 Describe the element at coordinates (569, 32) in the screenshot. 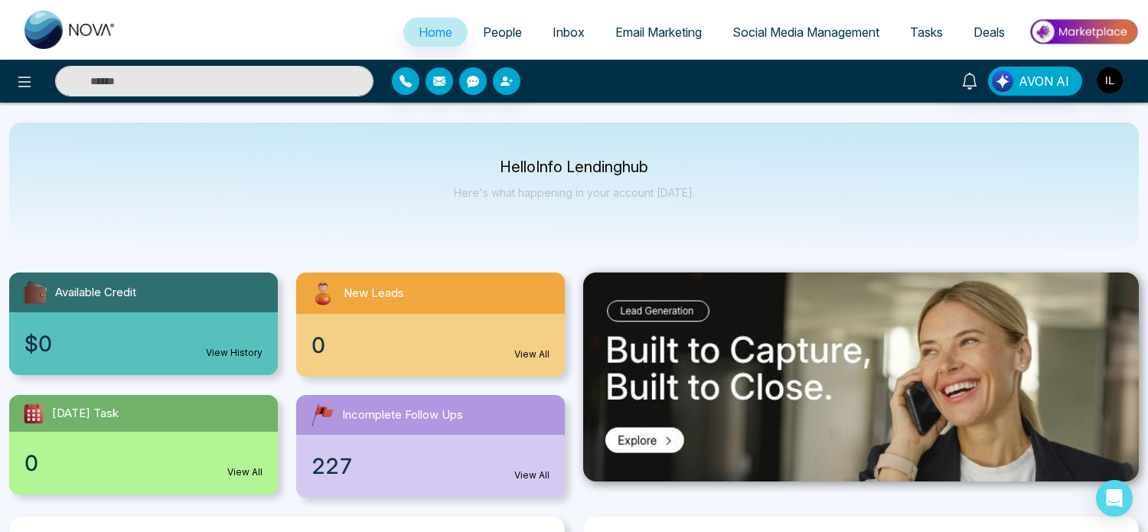

I see `span: Inbox` at that location.